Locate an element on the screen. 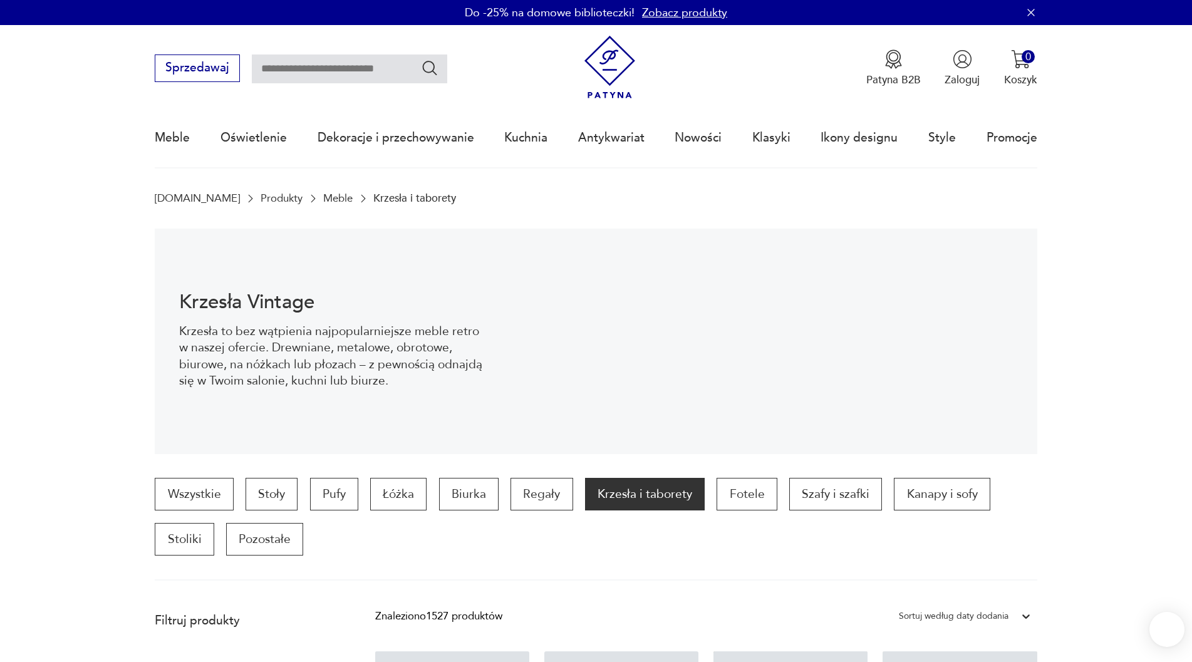 The height and width of the screenshot is (662, 1192). p: Regały is located at coordinates (541, 494).